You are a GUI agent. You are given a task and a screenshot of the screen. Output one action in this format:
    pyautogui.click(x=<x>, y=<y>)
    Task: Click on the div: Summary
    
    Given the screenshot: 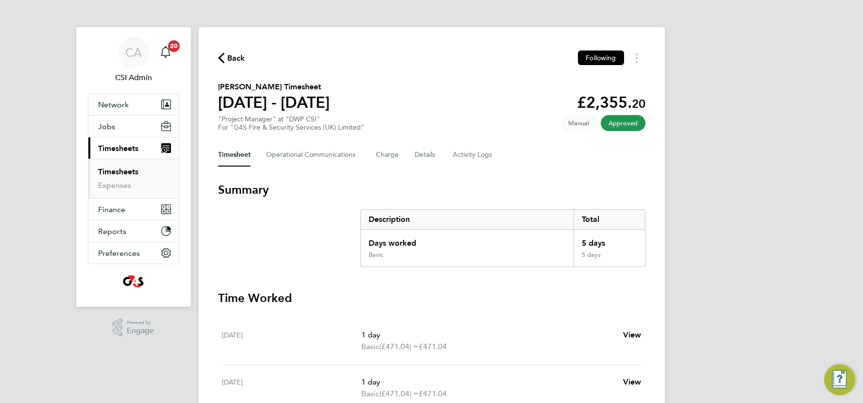 What is the action you would take?
    pyautogui.click(x=503, y=238)
    